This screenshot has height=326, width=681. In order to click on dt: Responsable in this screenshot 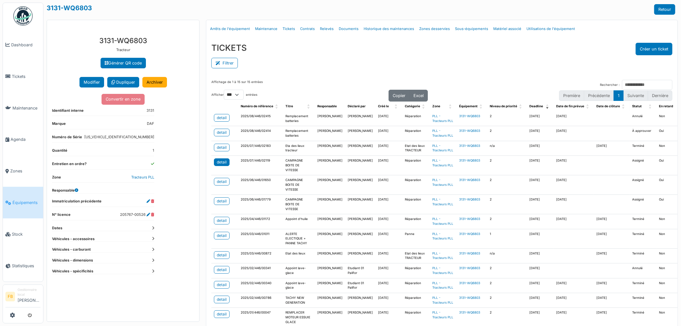, I will do `click(65, 190)`.